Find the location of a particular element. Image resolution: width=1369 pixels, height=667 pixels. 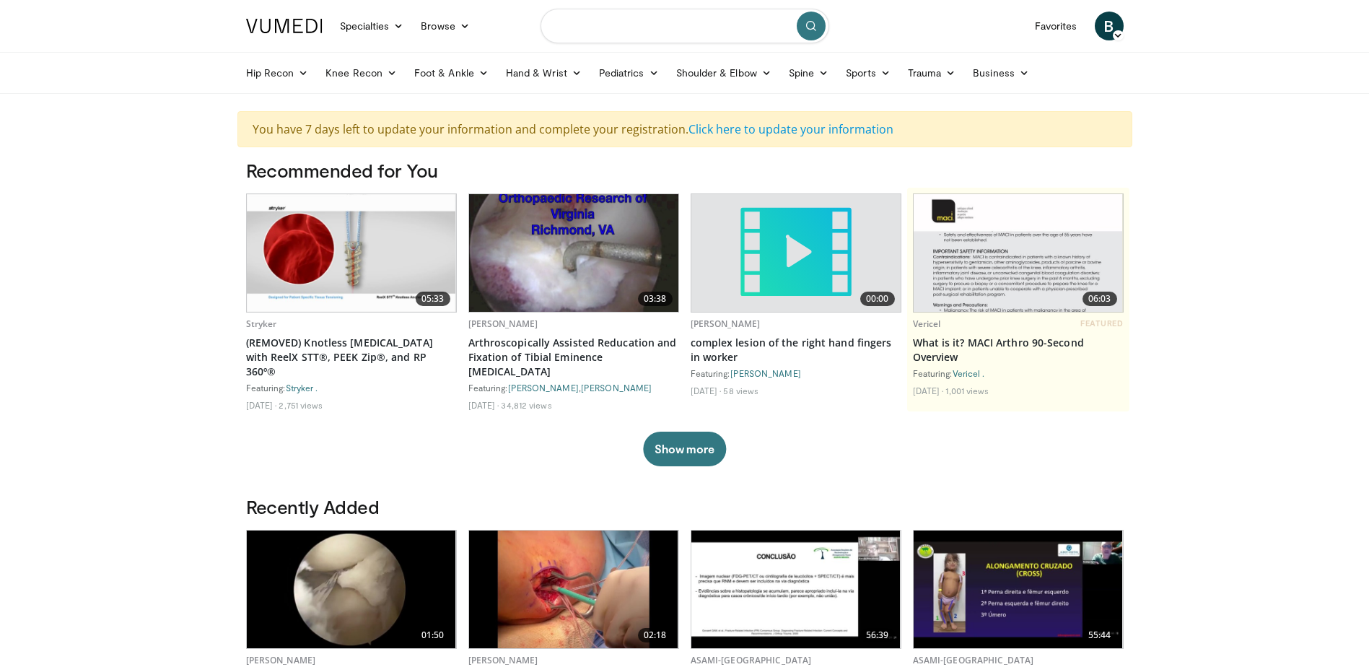

li: 58 views is located at coordinates (740, 390).